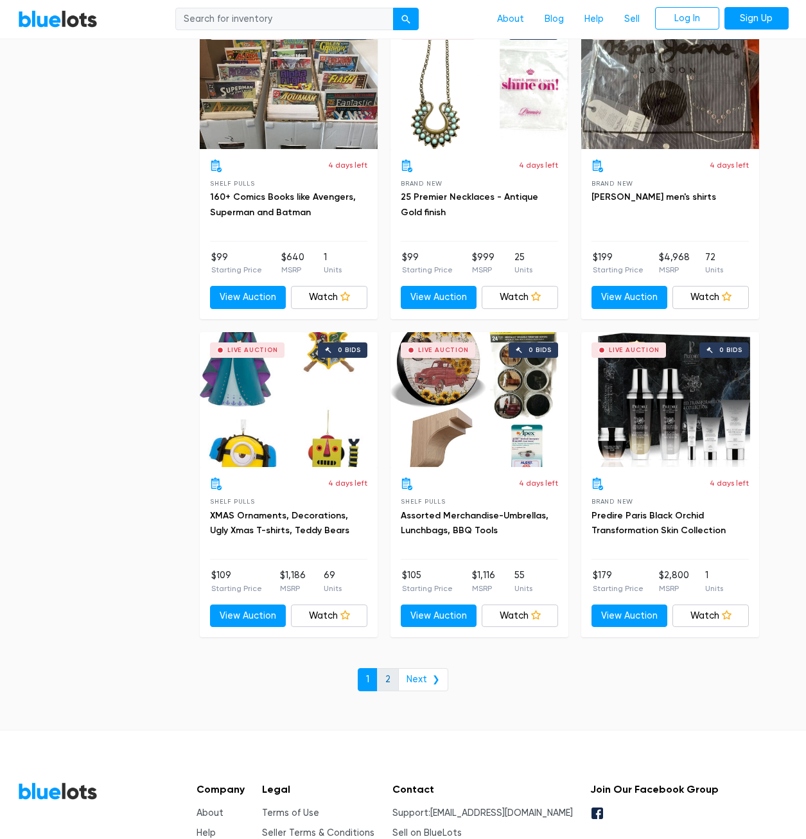  I want to click on li: $199, so click(618, 263).